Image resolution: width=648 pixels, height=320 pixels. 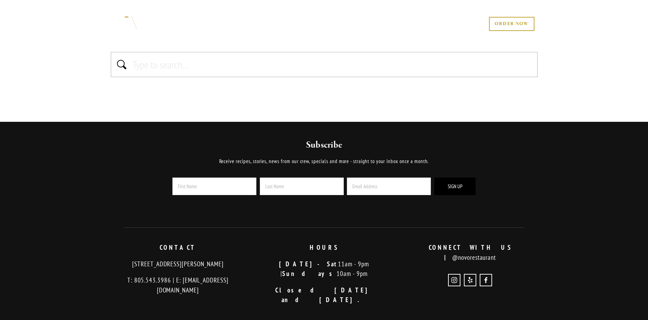 I want to click on strong: Sundays, so click(x=310, y=274).